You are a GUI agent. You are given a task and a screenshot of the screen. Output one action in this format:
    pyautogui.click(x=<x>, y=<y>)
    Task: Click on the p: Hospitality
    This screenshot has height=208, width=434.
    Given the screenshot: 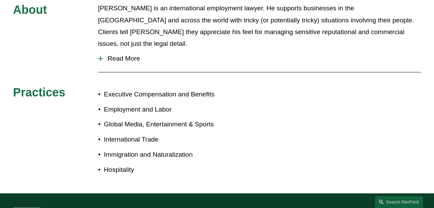 What is the action you would take?
    pyautogui.click(x=160, y=170)
    